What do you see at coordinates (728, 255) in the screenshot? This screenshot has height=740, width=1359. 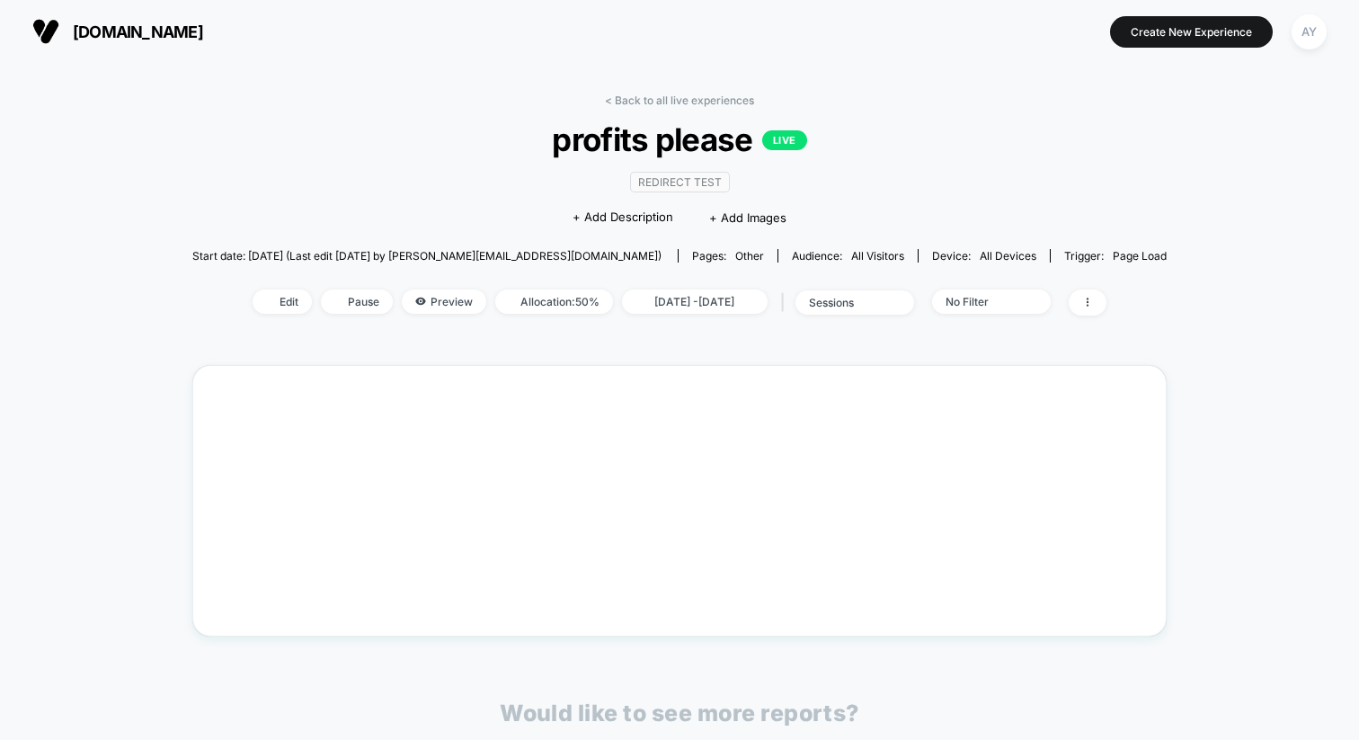 I see `div: Pages:` at bounding box center [728, 255].